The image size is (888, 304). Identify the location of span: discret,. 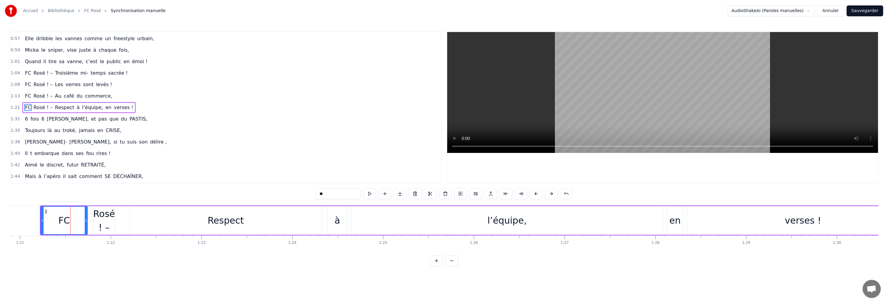
(55, 165).